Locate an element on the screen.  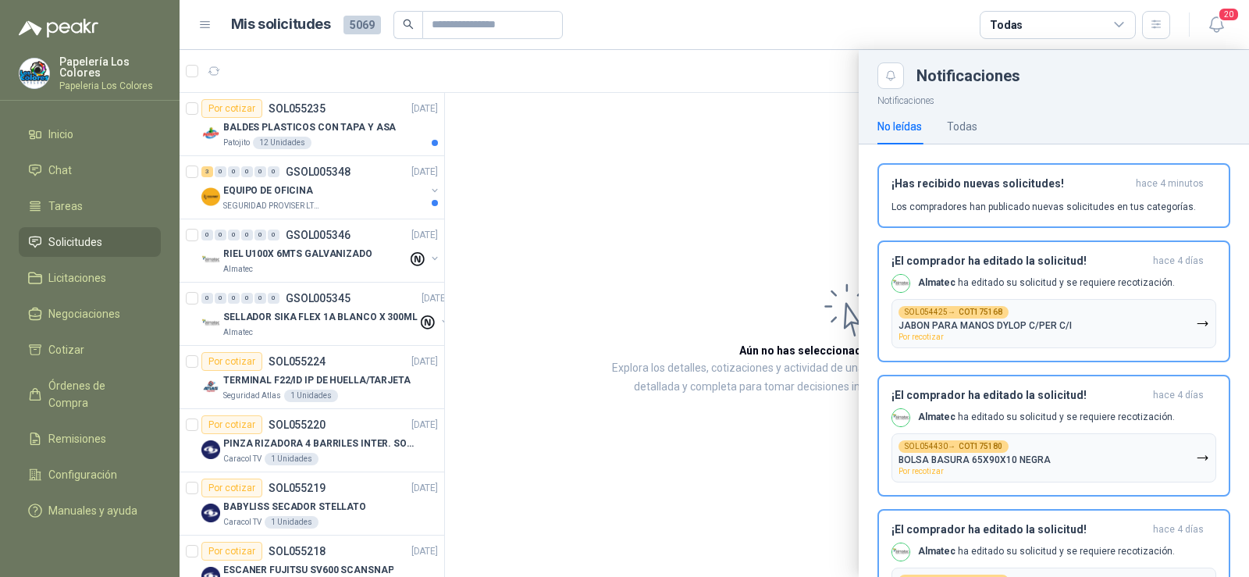
span: hace 4 minutos is located at coordinates (1170, 184).